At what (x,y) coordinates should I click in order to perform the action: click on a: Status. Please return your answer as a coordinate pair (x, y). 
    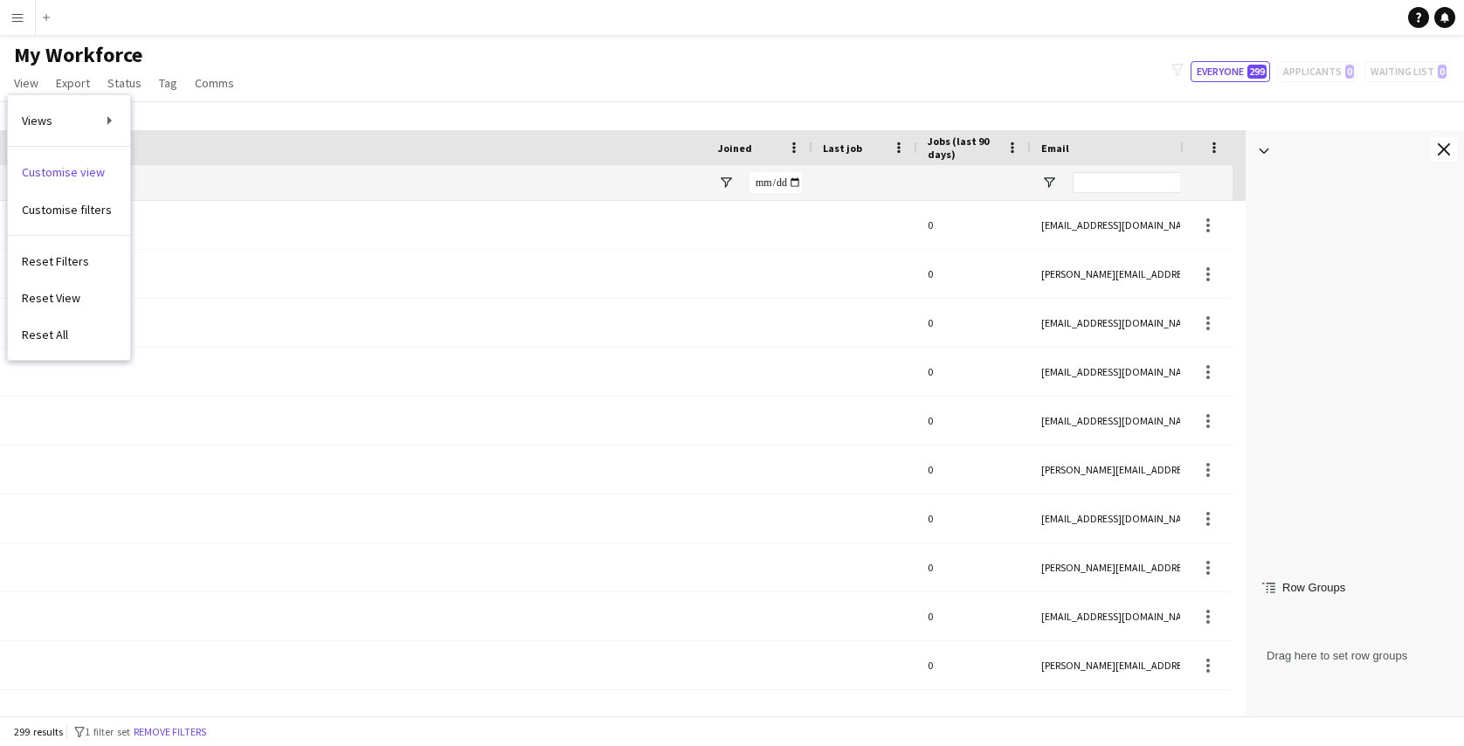
    Looking at the image, I should click on (124, 83).